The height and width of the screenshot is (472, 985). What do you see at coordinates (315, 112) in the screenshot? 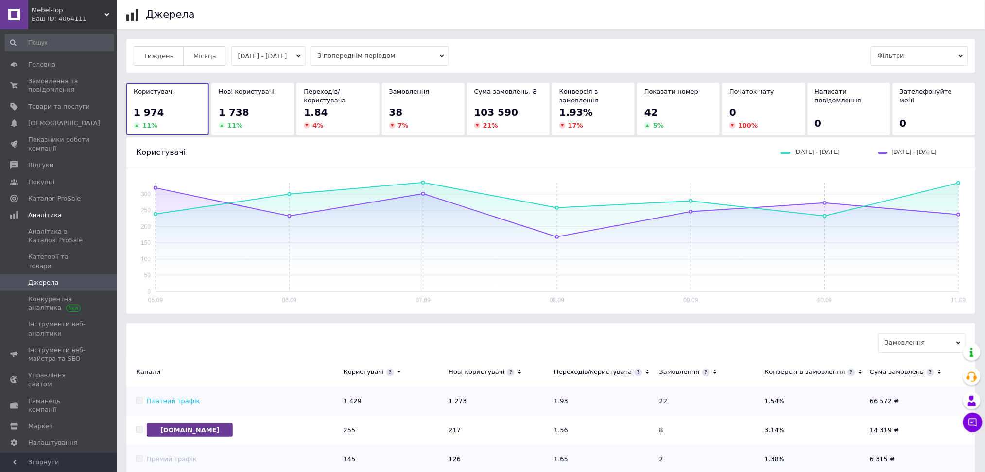
I see `span: 1.84` at bounding box center [315, 112].